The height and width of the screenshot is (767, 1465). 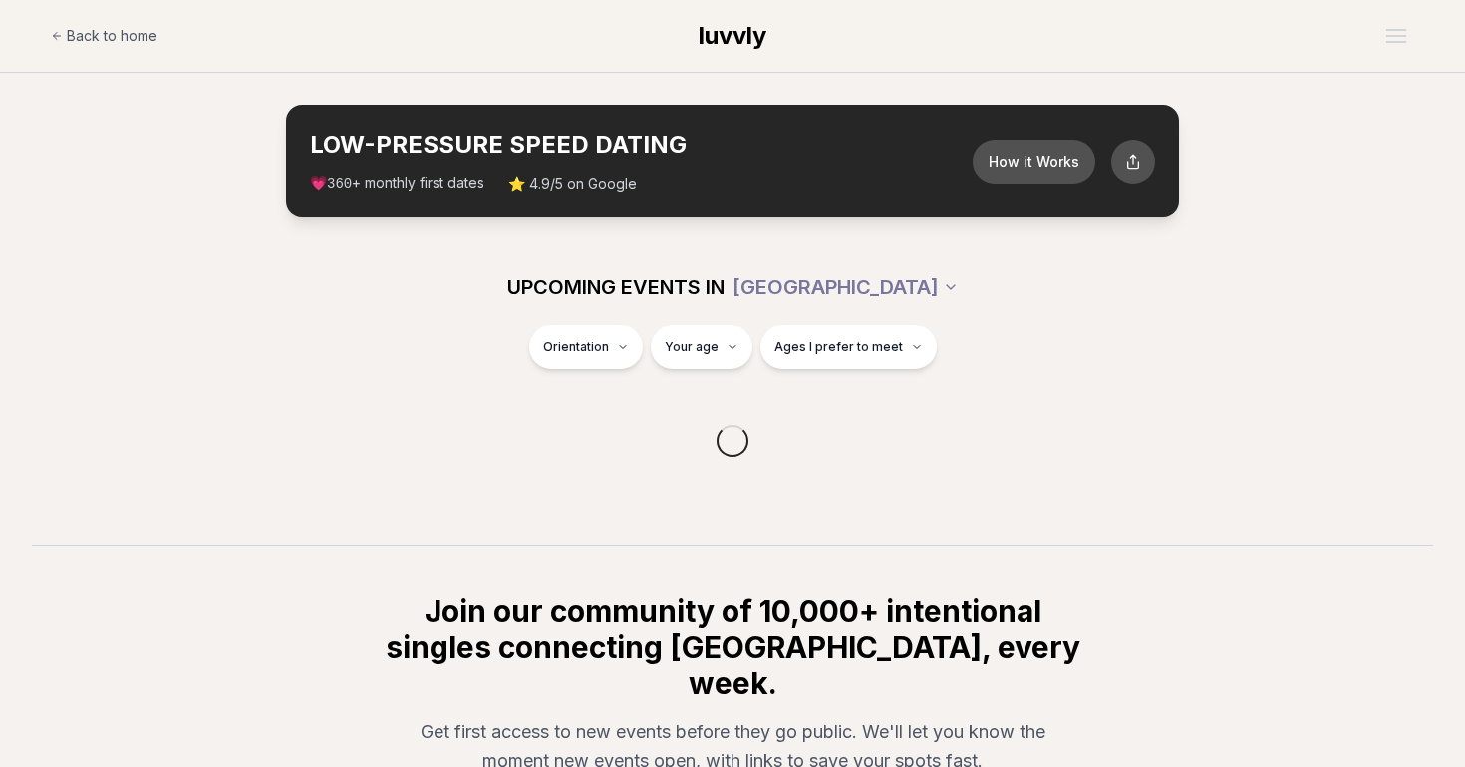 What do you see at coordinates (641, 145) in the screenshot?
I see `h2: LOW-PRESSURE SPEED DATING` at bounding box center [641, 145].